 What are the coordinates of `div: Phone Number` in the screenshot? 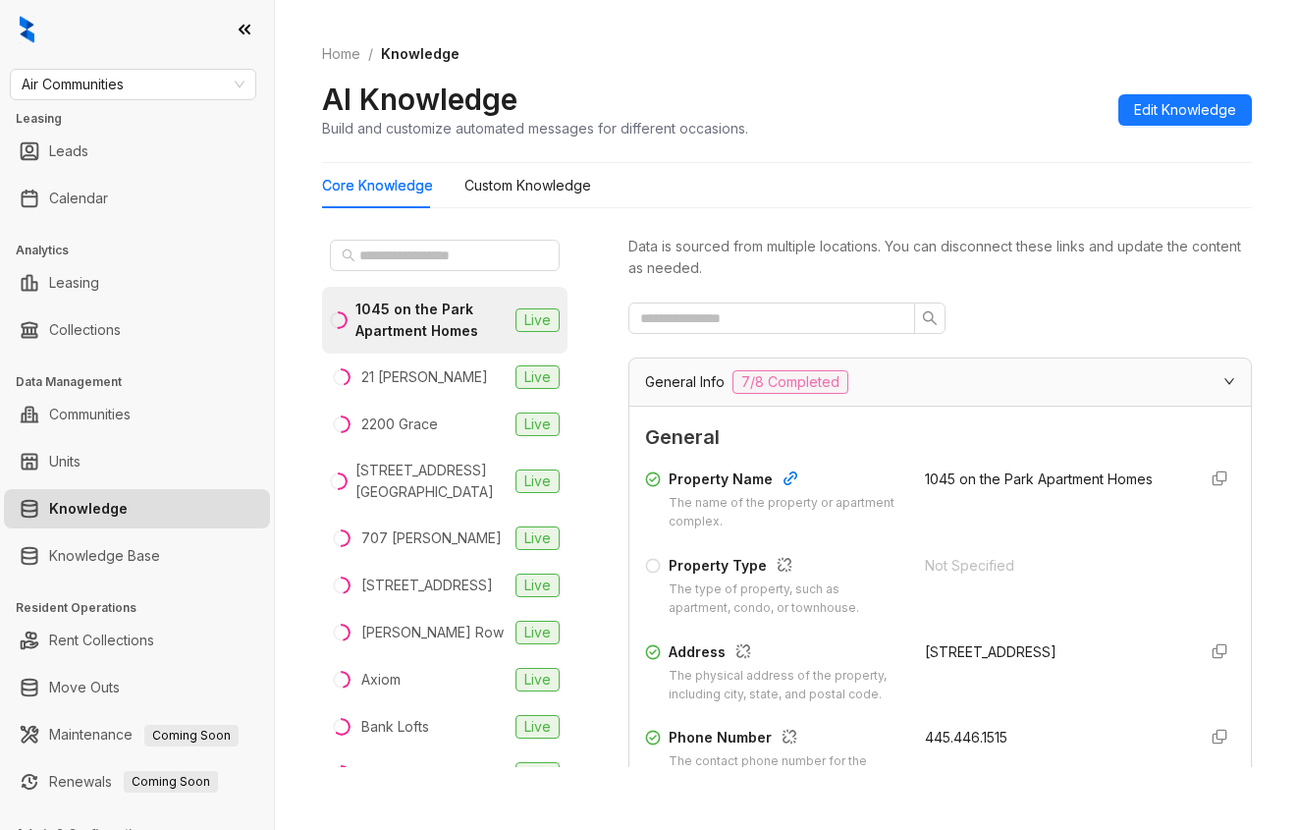 It's located at (785, 740).